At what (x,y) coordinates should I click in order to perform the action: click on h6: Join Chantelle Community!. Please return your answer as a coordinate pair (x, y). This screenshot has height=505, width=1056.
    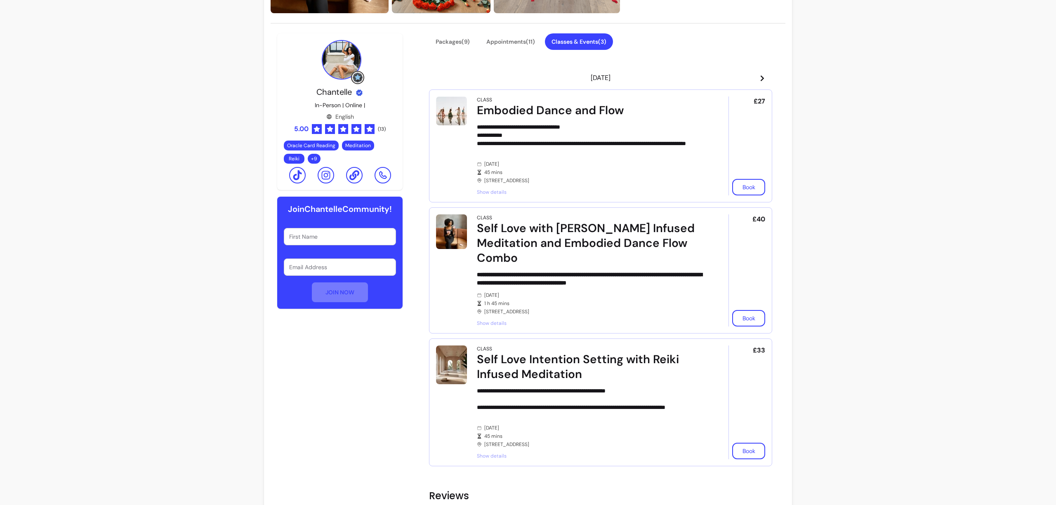
    Looking at the image, I should click on (340, 209).